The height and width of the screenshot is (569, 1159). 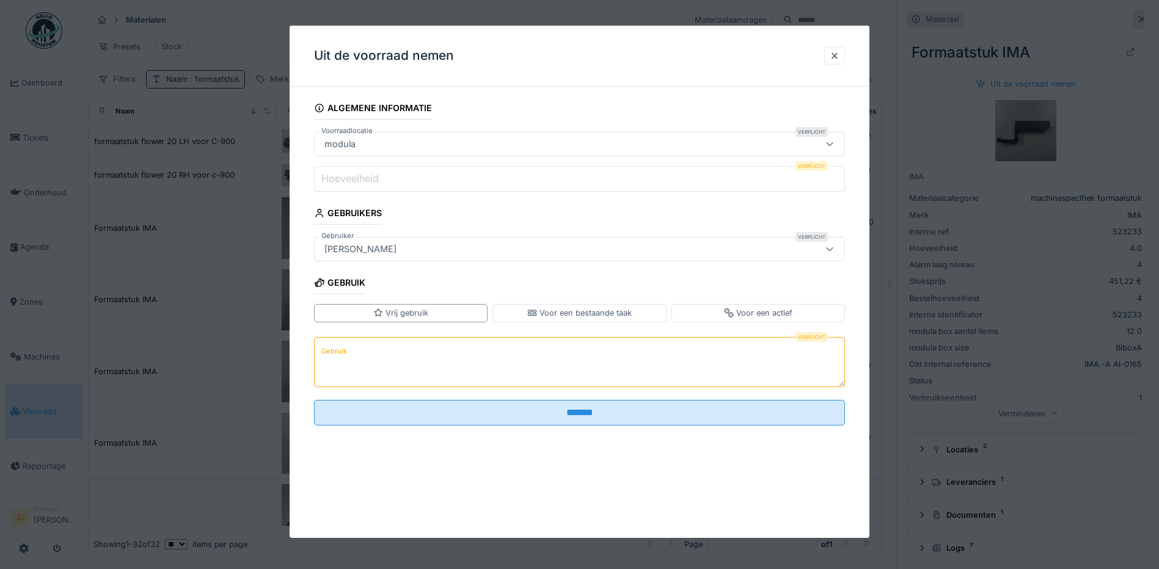 I want to click on label: Hoeveelheid, so click(x=350, y=178).